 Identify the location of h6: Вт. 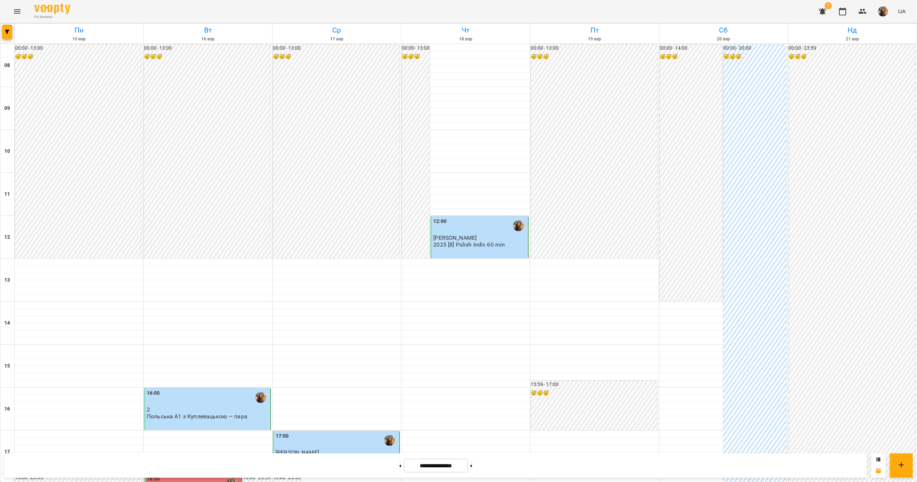
(208, 30).